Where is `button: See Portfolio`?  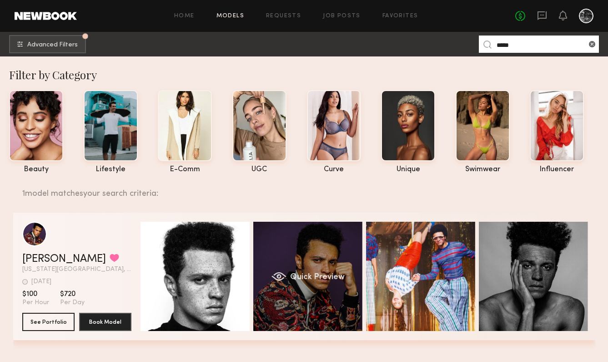 button: See Portfolio is located at coordinates (48, 322).